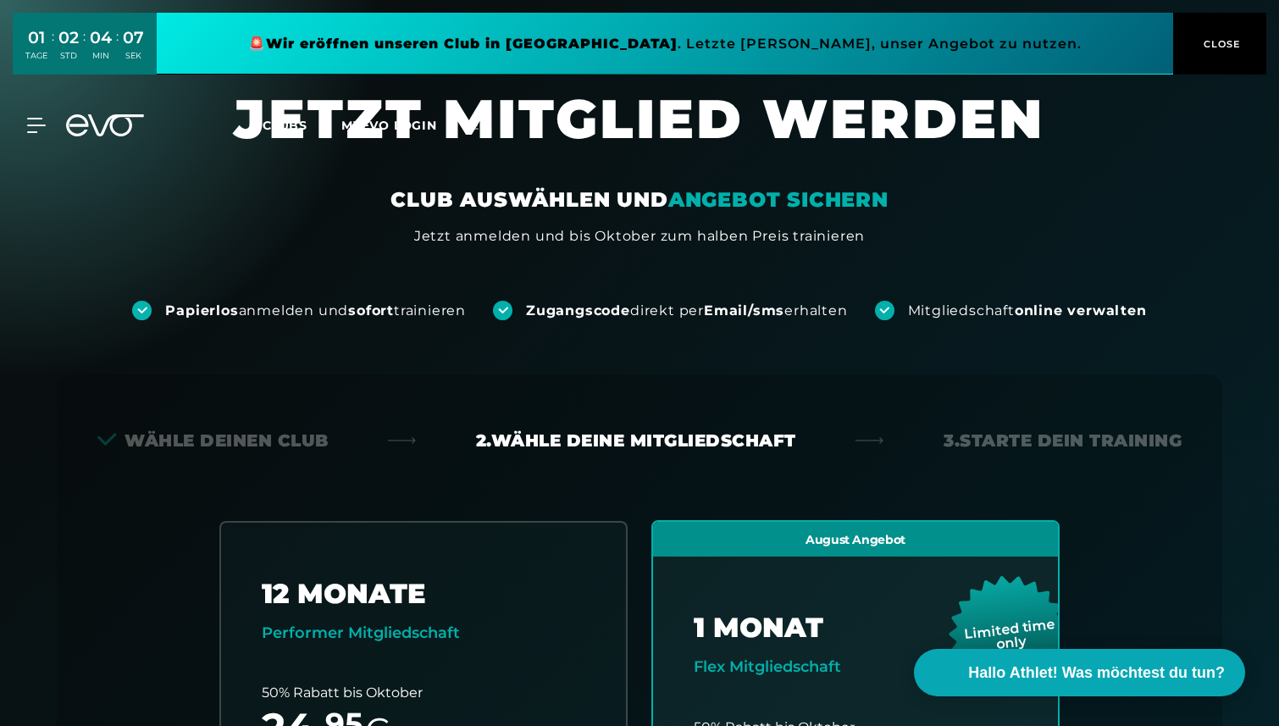 The width and height of the screenshot is (1279, 726). What do you see at coordinates (1028, 311) in the screenshot?
I see `div: Mitgliedschaft` at bounding box center [1028, 311].